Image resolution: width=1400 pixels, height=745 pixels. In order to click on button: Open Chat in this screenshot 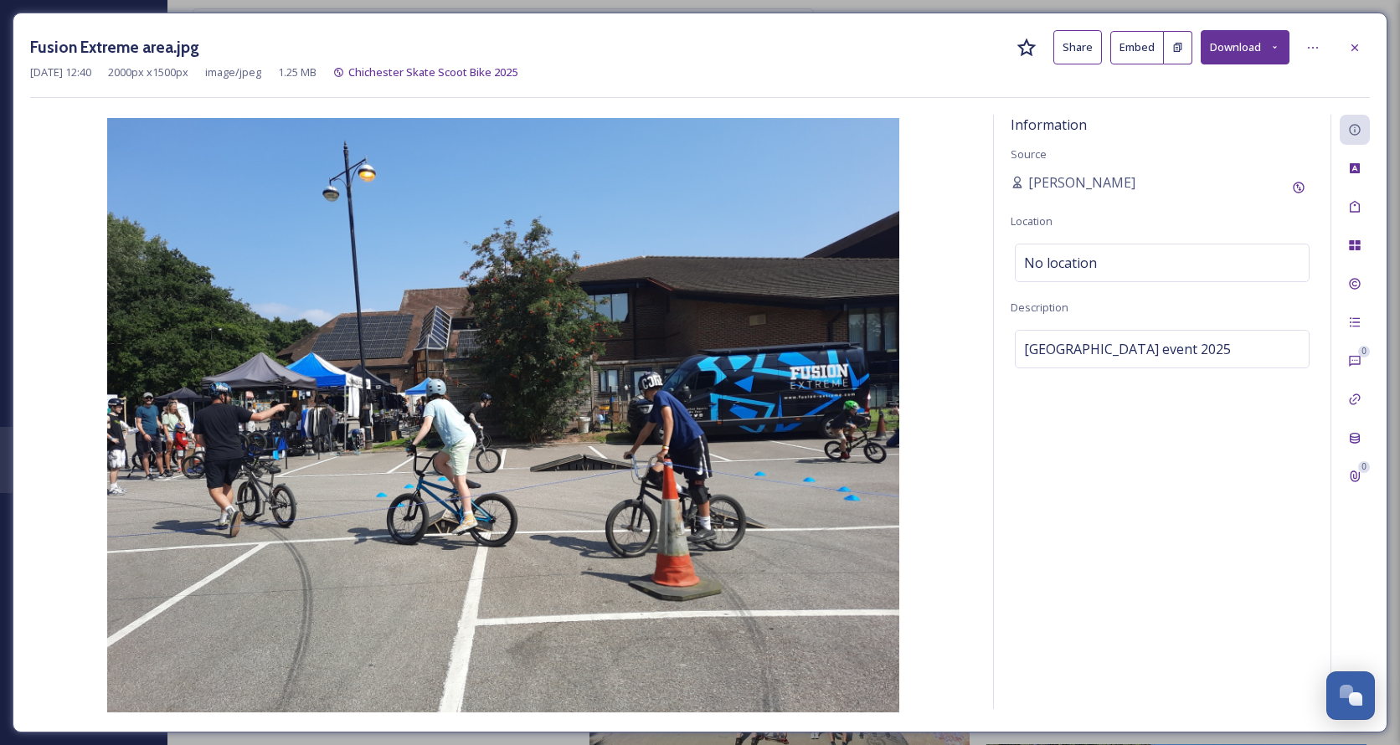, I will do `click(1351, 696)`.